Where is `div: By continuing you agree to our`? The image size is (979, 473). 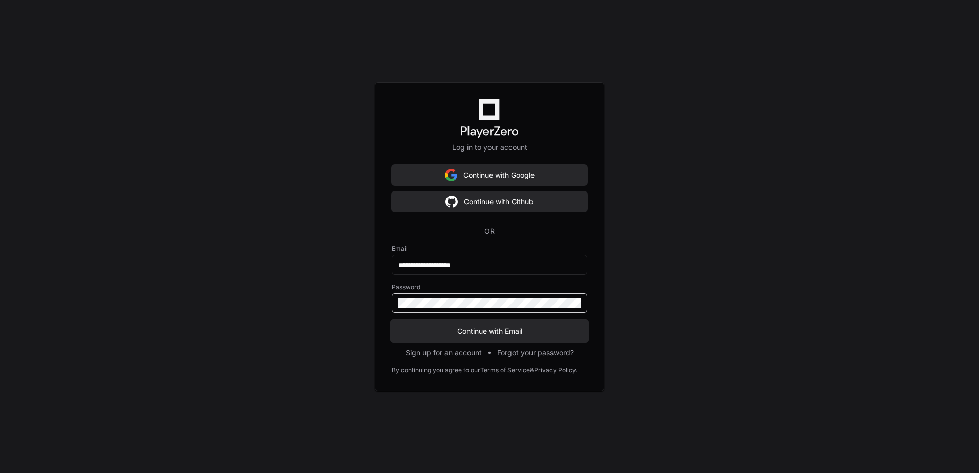 div: By continuing you agree to our is located at coordinates (436, 370).